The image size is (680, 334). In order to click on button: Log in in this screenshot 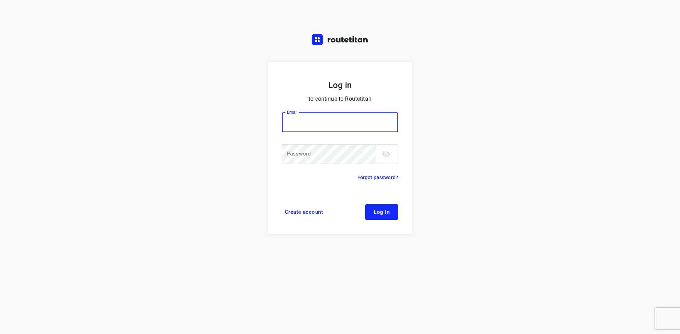, I will do `click(381, 212)`.